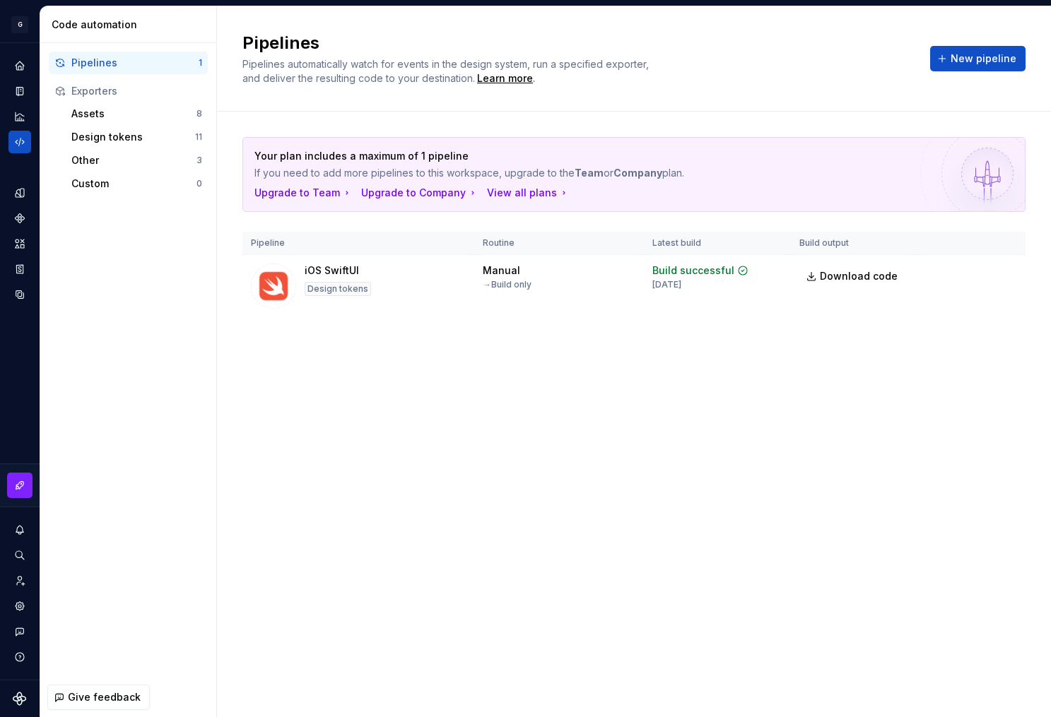  Describe the element at coordinates (853, 276) in the screenshot. I see `a: Download code` at that location.